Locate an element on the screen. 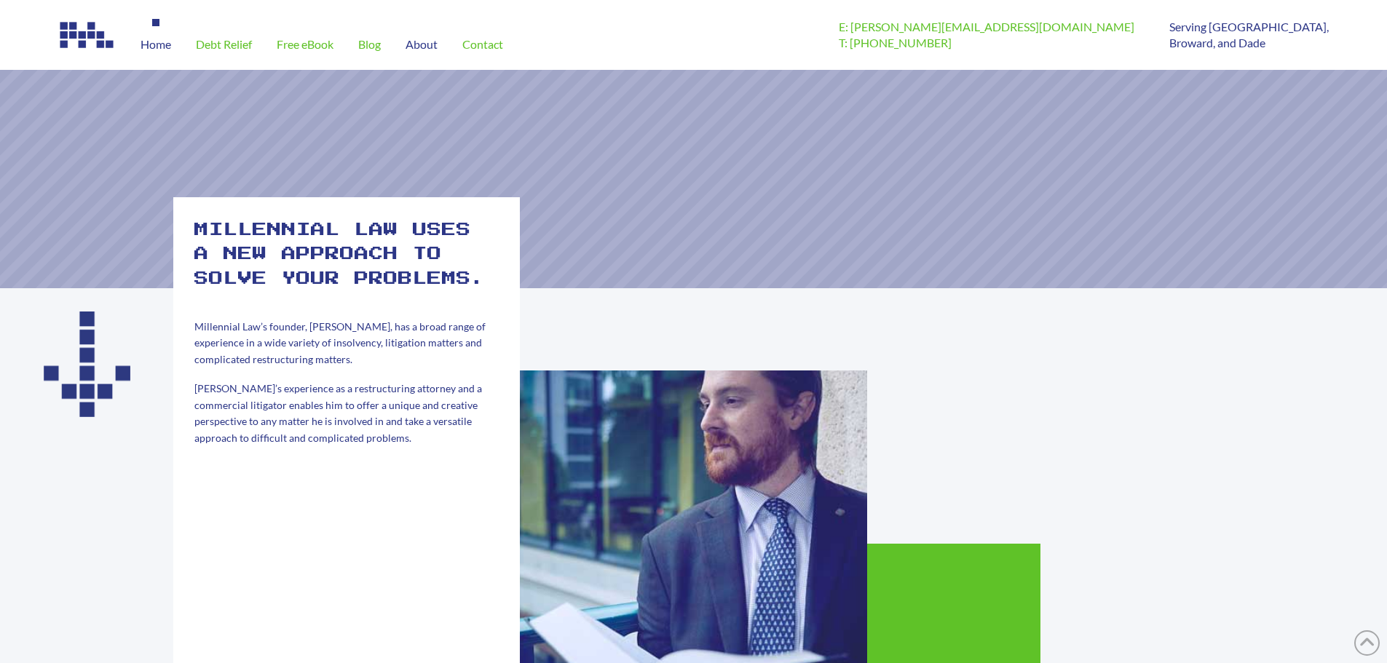 The height and width of the screenshot is (663, 1387). span: About is located at coordinates (422, 44).